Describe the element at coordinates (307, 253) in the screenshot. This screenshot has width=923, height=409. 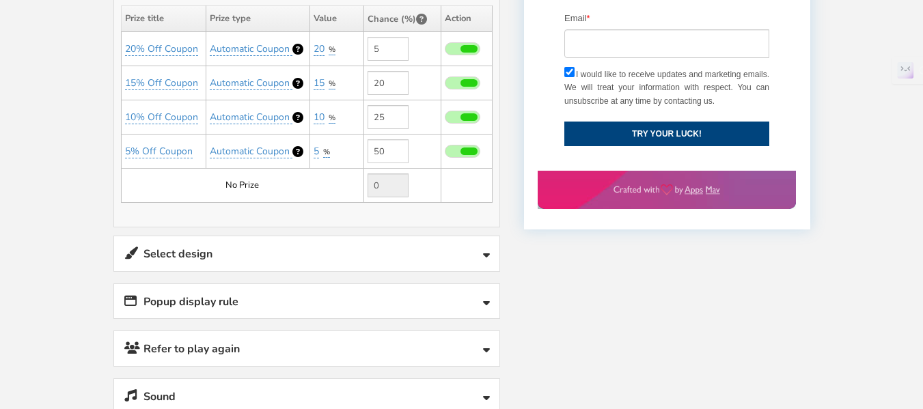
I see `a: Select design` at that location.